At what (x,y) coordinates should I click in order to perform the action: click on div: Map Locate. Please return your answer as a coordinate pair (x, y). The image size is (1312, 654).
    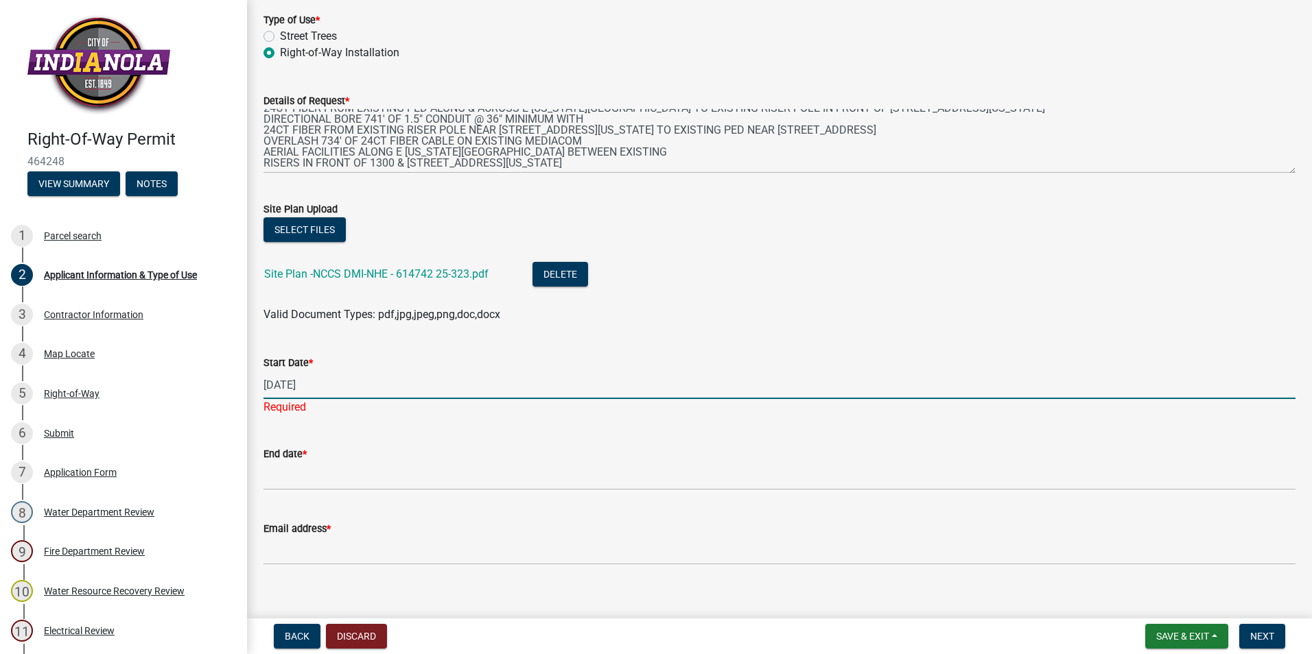
    Looking at the image, I should click on (69, 354).